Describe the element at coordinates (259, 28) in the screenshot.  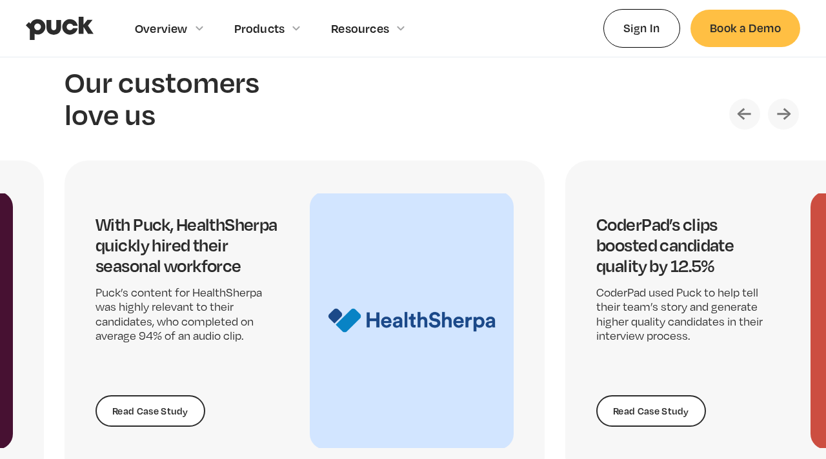
I see `div: Products` at that location.